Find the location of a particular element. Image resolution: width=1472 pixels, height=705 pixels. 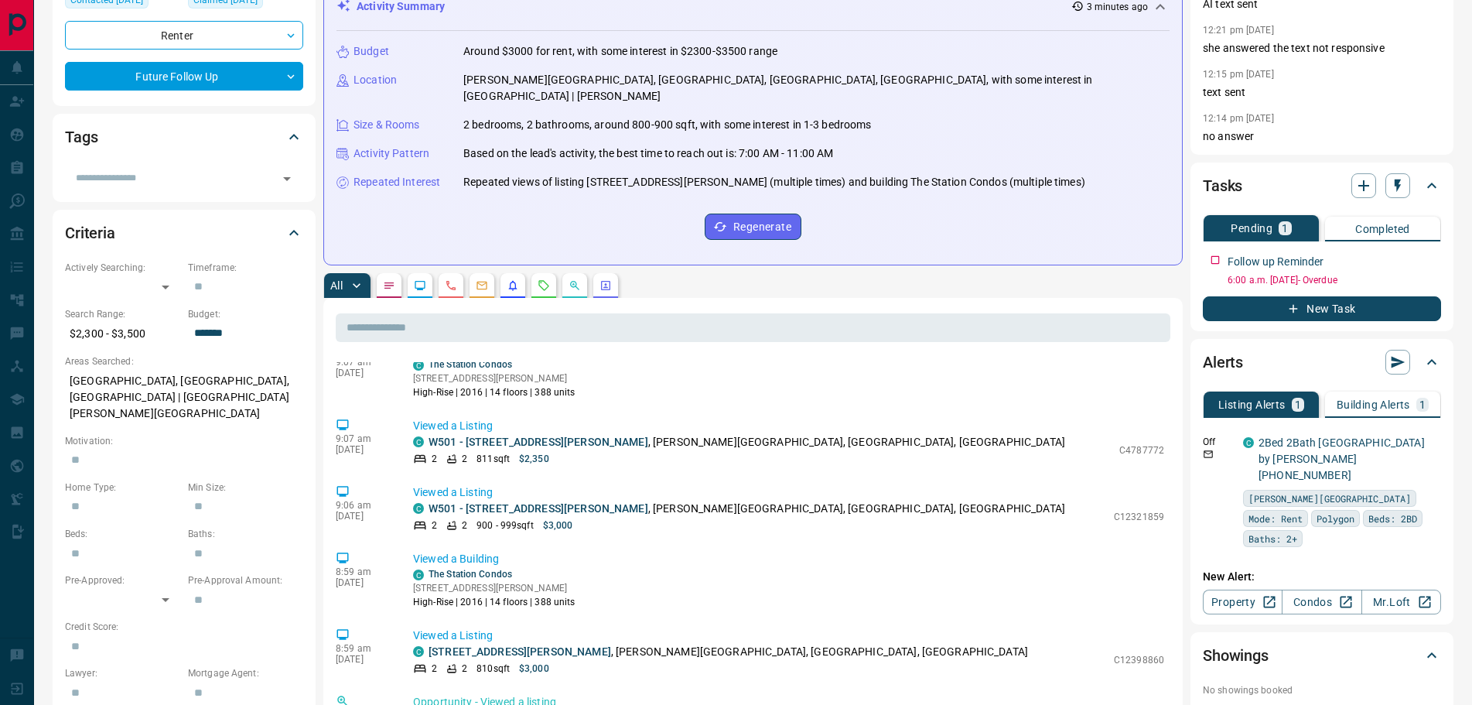

p: Credit Score: is located at coordinates (184, 626).